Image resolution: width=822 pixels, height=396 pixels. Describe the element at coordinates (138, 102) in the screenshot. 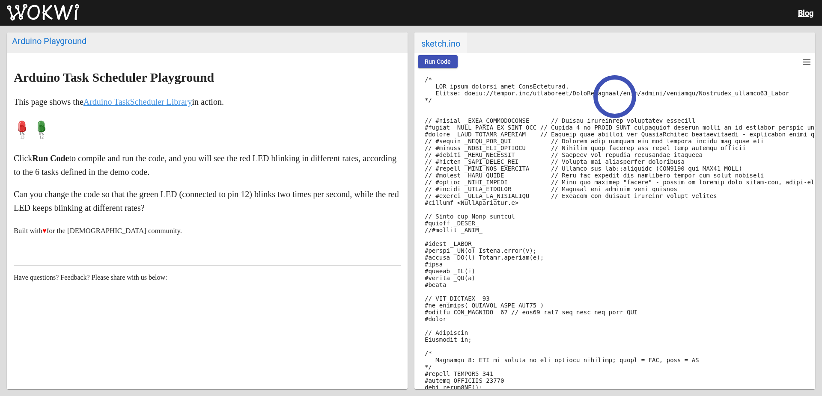

I see `a: Arduino TaskScheduler Library` at that location.